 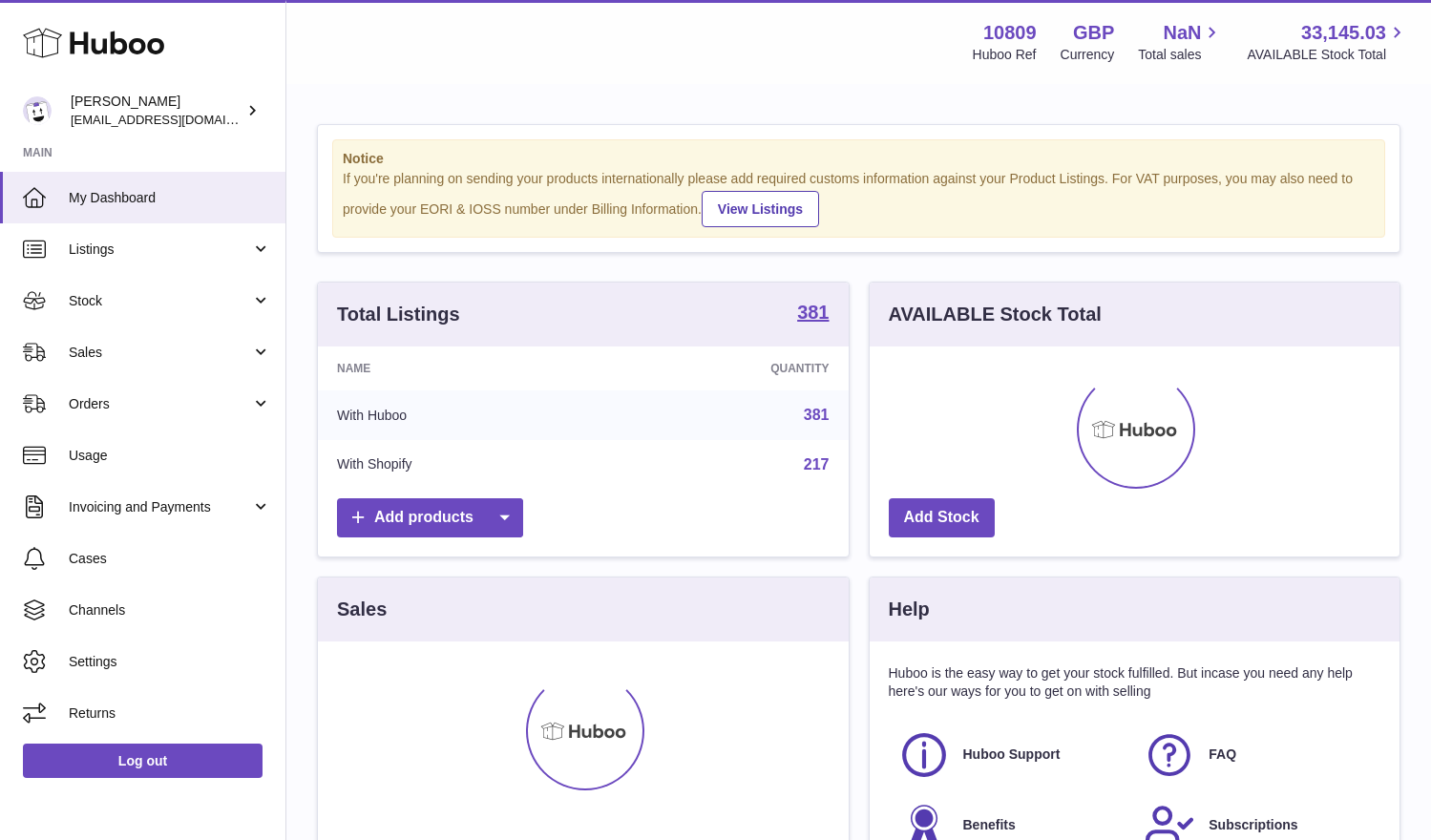 I want to click on h3: Sales, so click(x=361, y=609).